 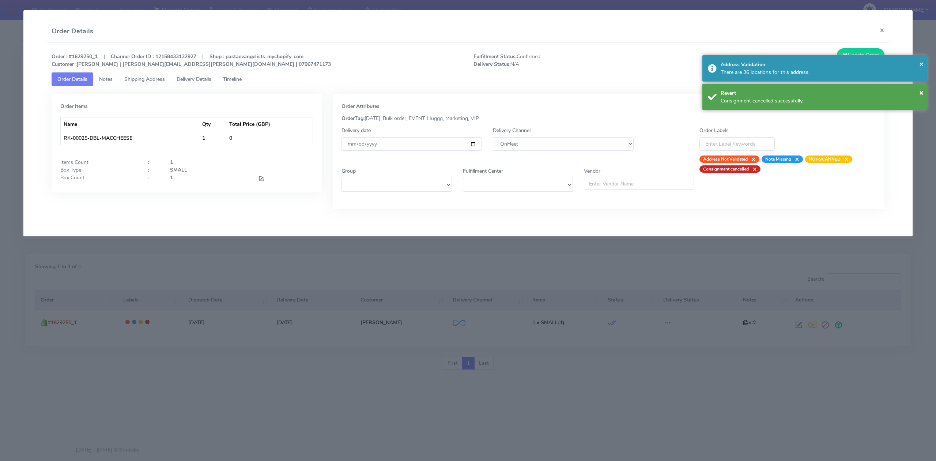 What do you see at coordinates (72, 79) in the screenshot?
I see `span: Order Details` at bounding box center [72, 79].